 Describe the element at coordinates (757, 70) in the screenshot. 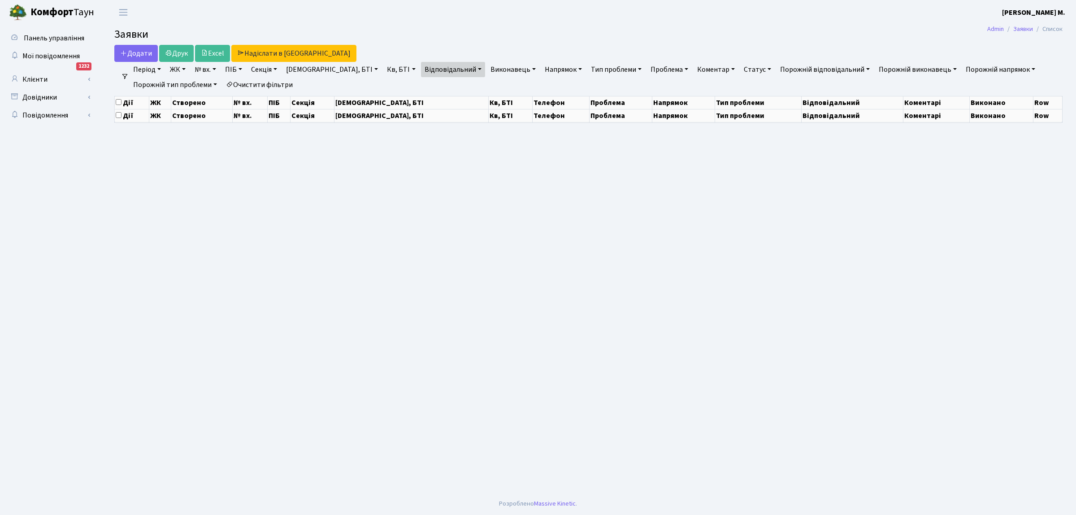

I see `a: Статус` at that location.